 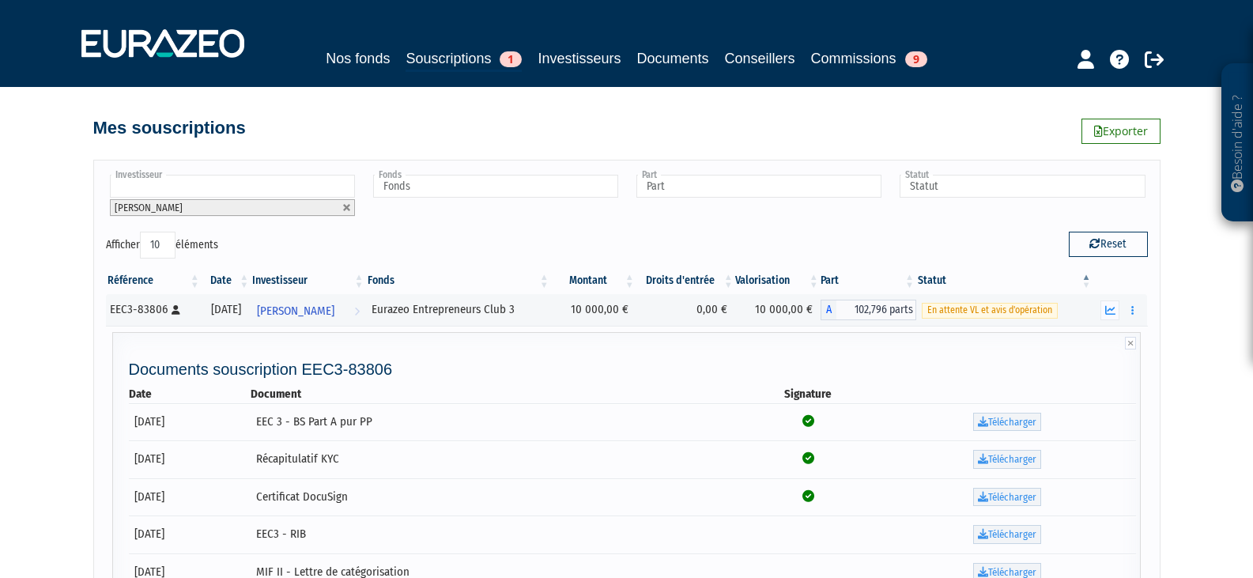 What do you see at coordinates (169, 128) in the screenshot?
I see `h4: Mes souscriptions` at bounding box center [169, 128].